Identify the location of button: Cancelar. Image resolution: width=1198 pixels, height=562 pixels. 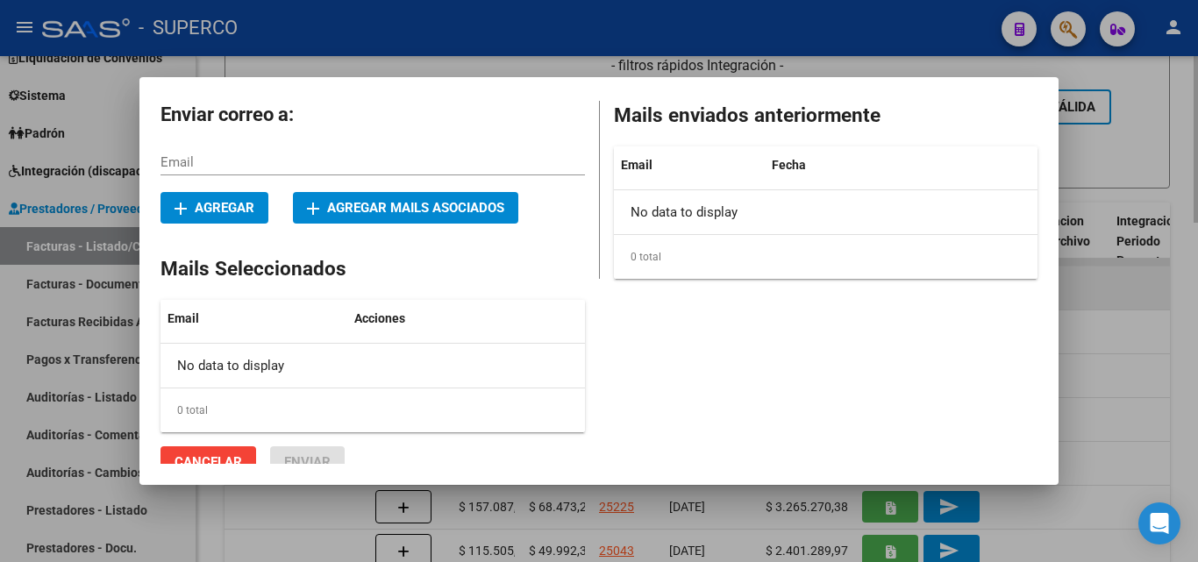
(208, 462).